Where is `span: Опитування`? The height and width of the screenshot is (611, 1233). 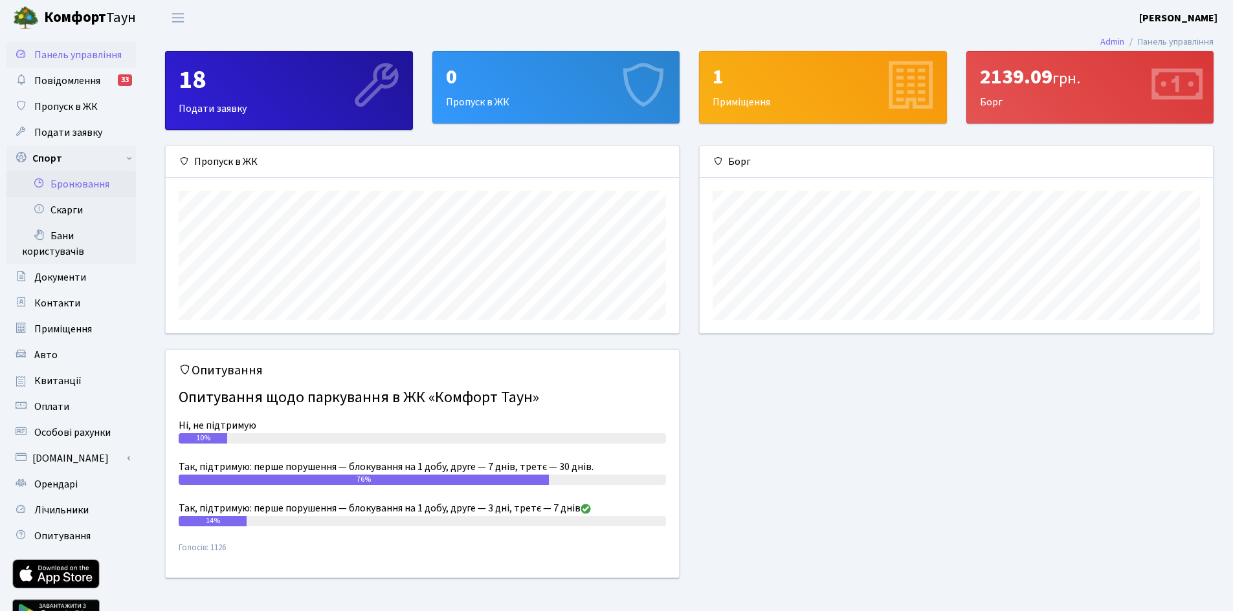
span: Опитування is located at coordinates (62, 536).